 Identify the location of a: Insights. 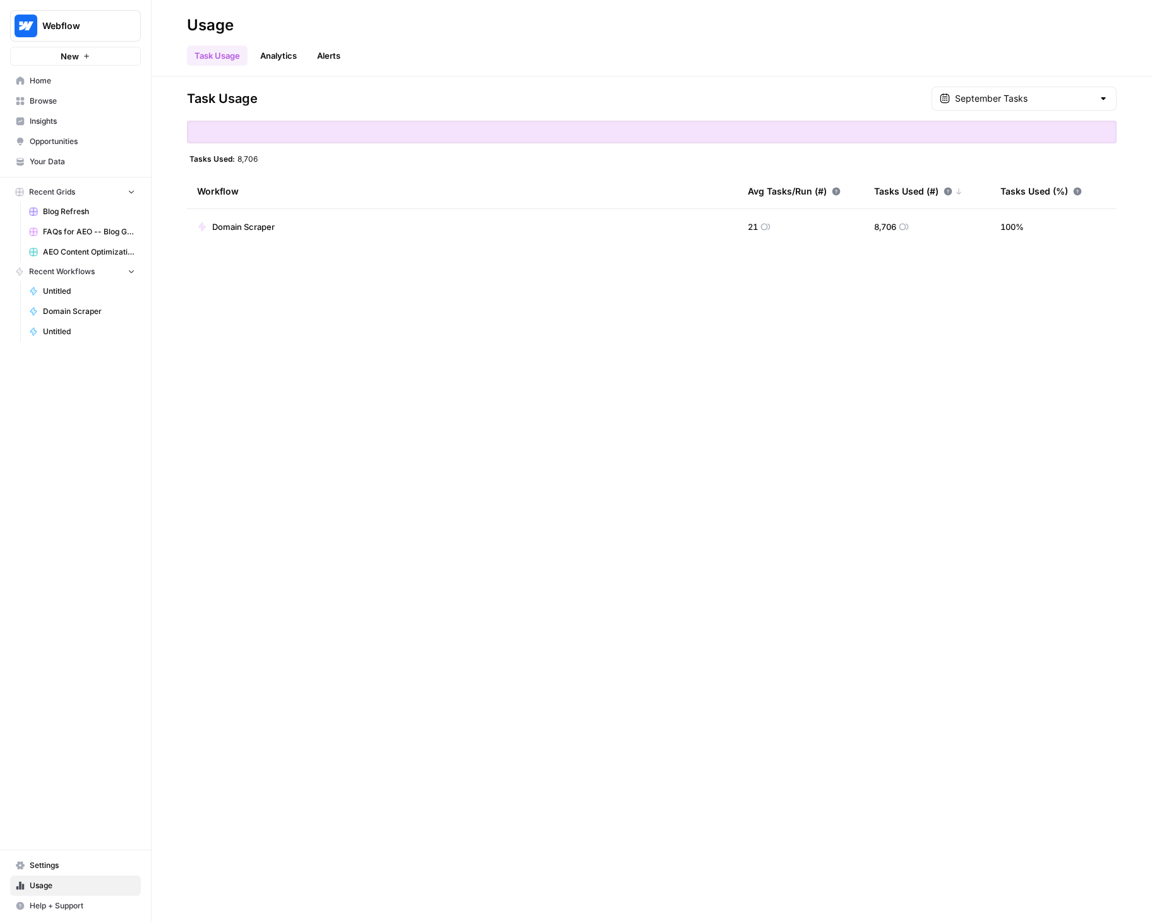
(75, 121).